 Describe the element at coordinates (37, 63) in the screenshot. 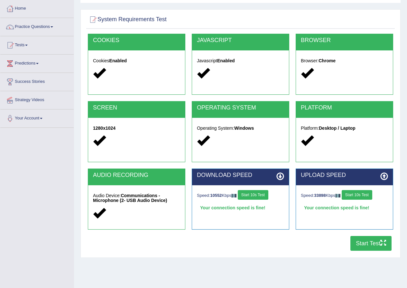

I see `a: Predictions` at that location.